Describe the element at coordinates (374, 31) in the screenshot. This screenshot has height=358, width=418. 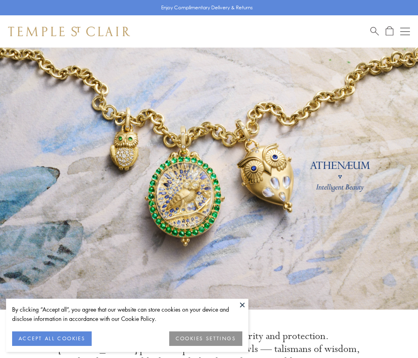
I see `a: Search` at that location.